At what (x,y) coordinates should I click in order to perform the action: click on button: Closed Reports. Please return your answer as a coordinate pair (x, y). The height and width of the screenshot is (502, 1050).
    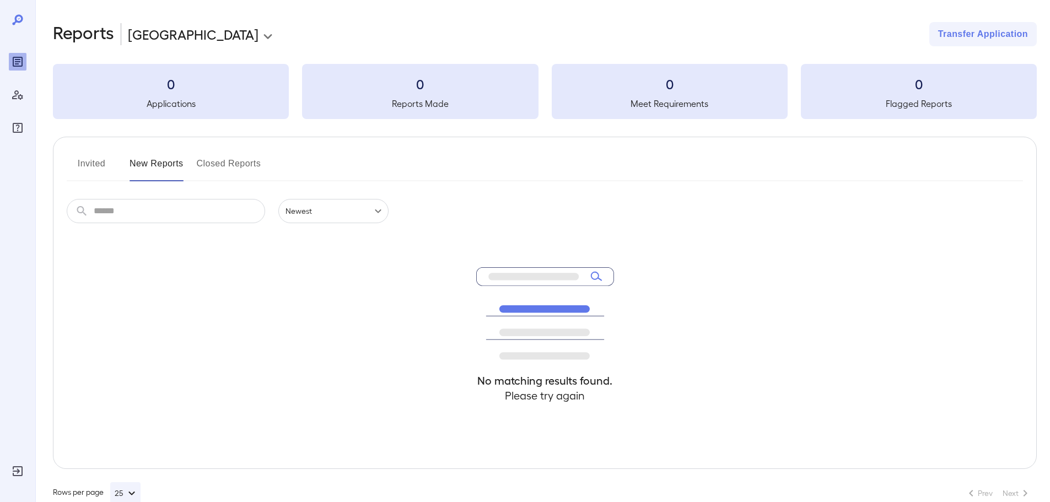
    Looking at the image, I should click on (229, 168).